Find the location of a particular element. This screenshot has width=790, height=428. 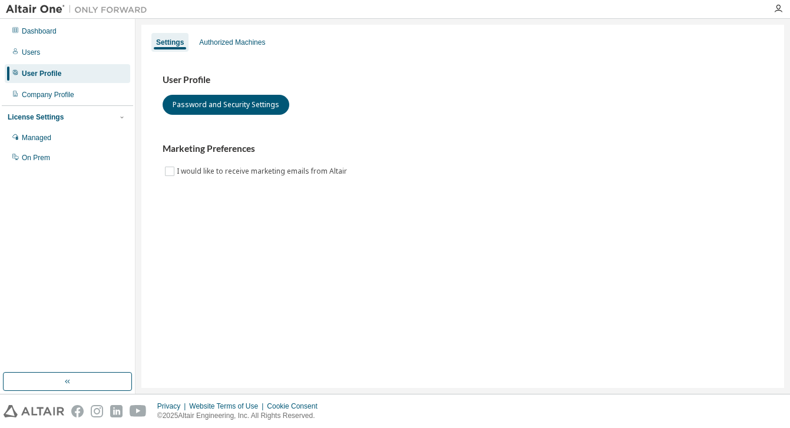

div: Cookie Consent is located at coordinates (295, 406).